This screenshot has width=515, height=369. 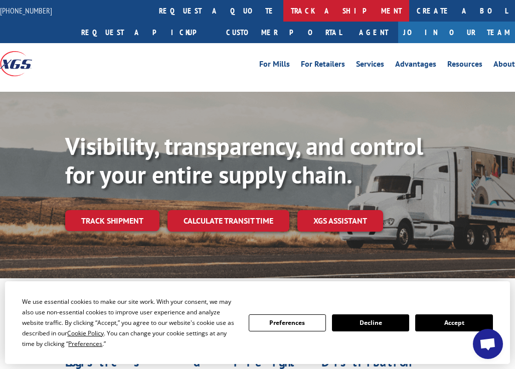 What do you see at coordinates (244, 160) in the screenshot?
I see `b: Visibility, transparency, and control for your entire supply chain.` at bounding box center [244, 160].